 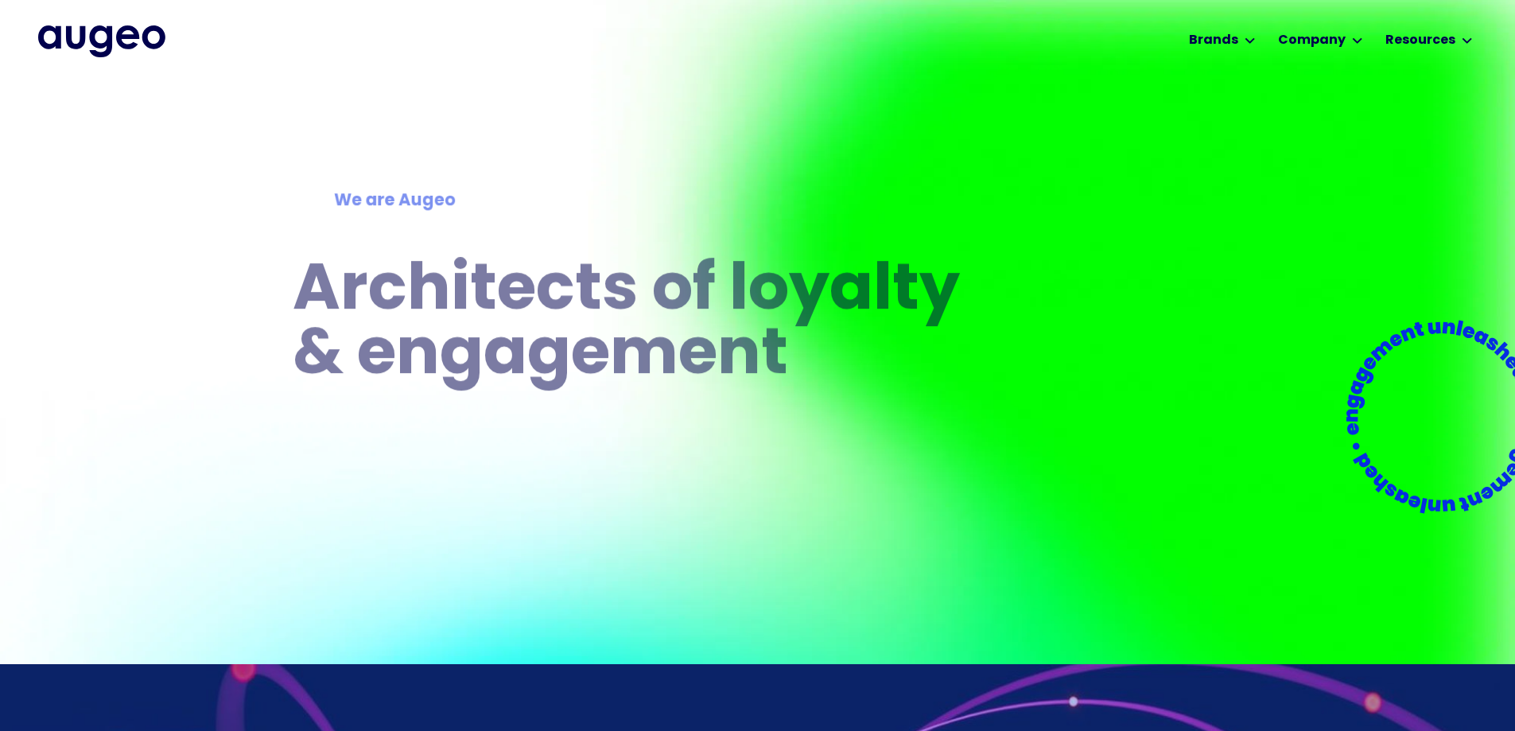 What do you see at coordinates (636, 201) in the screenshot?
I see `div: We are Augeo` at bounding box center [636, 201].